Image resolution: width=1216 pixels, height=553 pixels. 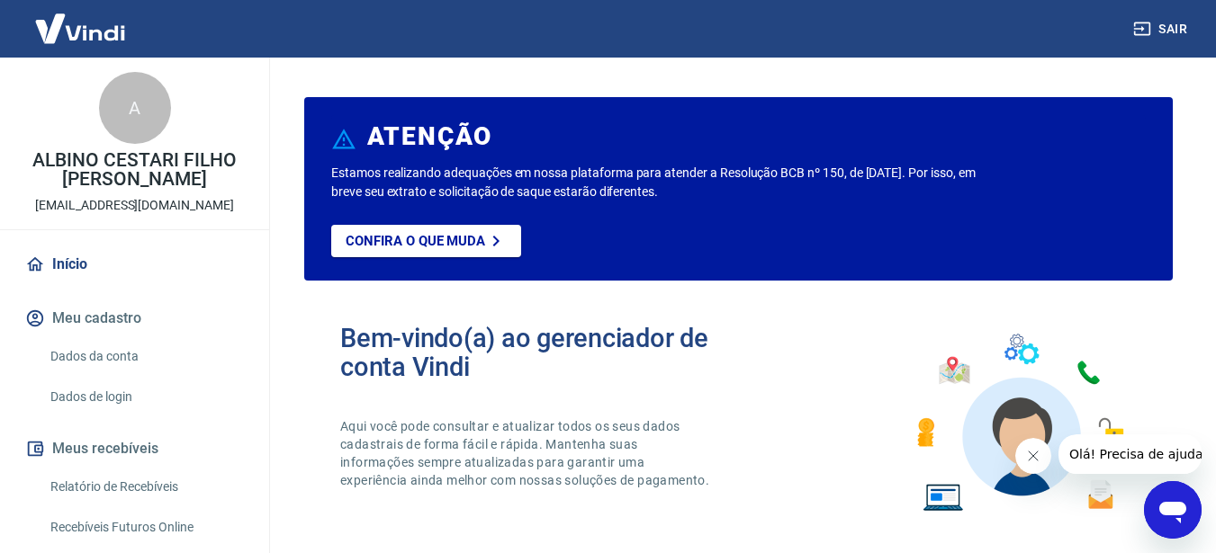 What do you see at coordinates (81, 20) in the screenshot?
I see `span: Olá! Precisa de ajuda?` at bounding box center [81, 20].